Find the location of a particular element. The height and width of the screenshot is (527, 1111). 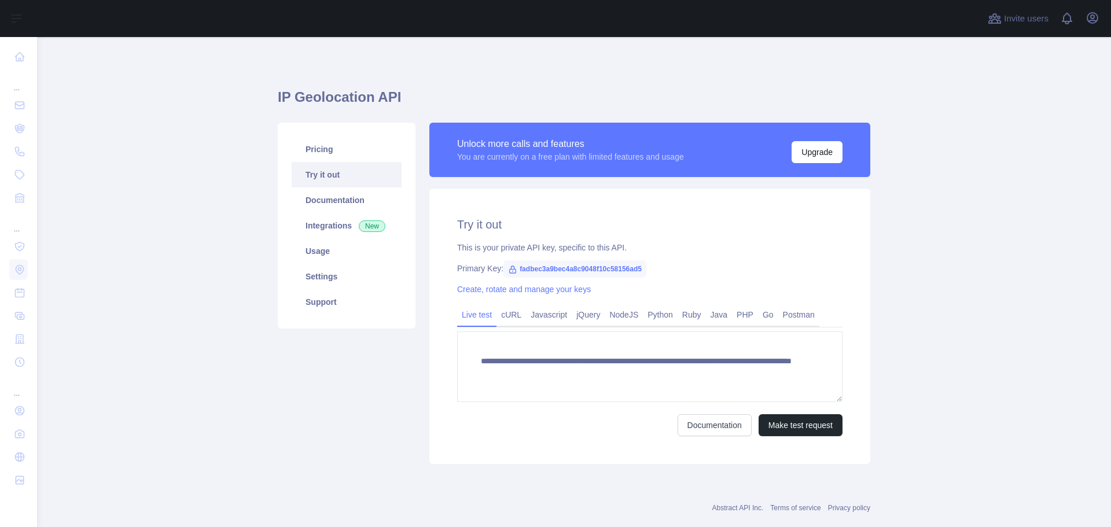

a: Postman is located at coordinates (798, 315).